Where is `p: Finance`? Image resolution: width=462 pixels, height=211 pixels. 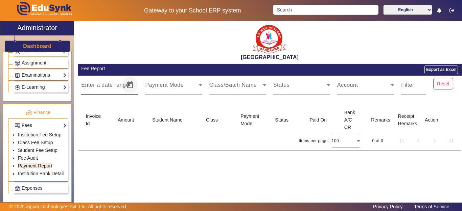
p: Finance is located at coordinates (38, 113).